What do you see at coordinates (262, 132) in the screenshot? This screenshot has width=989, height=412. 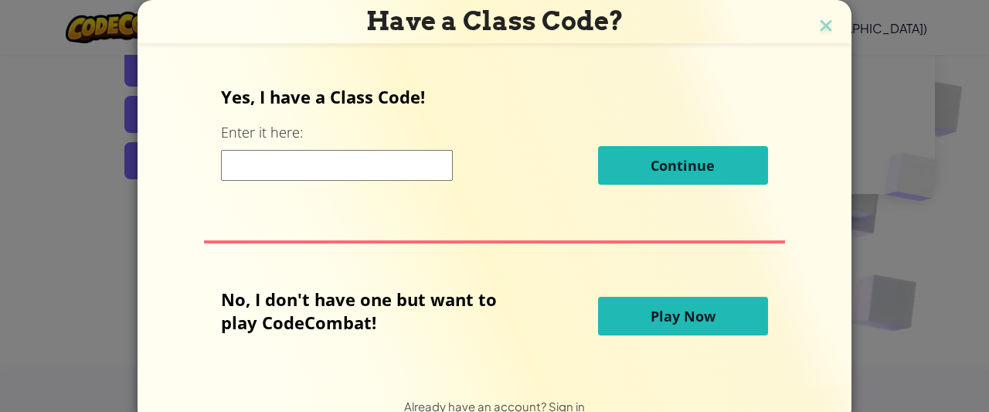 I see `label: Enter it here:` at bounding box center [262, 132].